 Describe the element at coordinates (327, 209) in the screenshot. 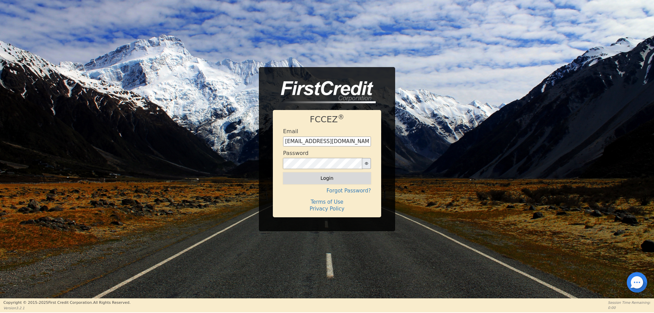

I see `h4: Privacy Policy` at that location.